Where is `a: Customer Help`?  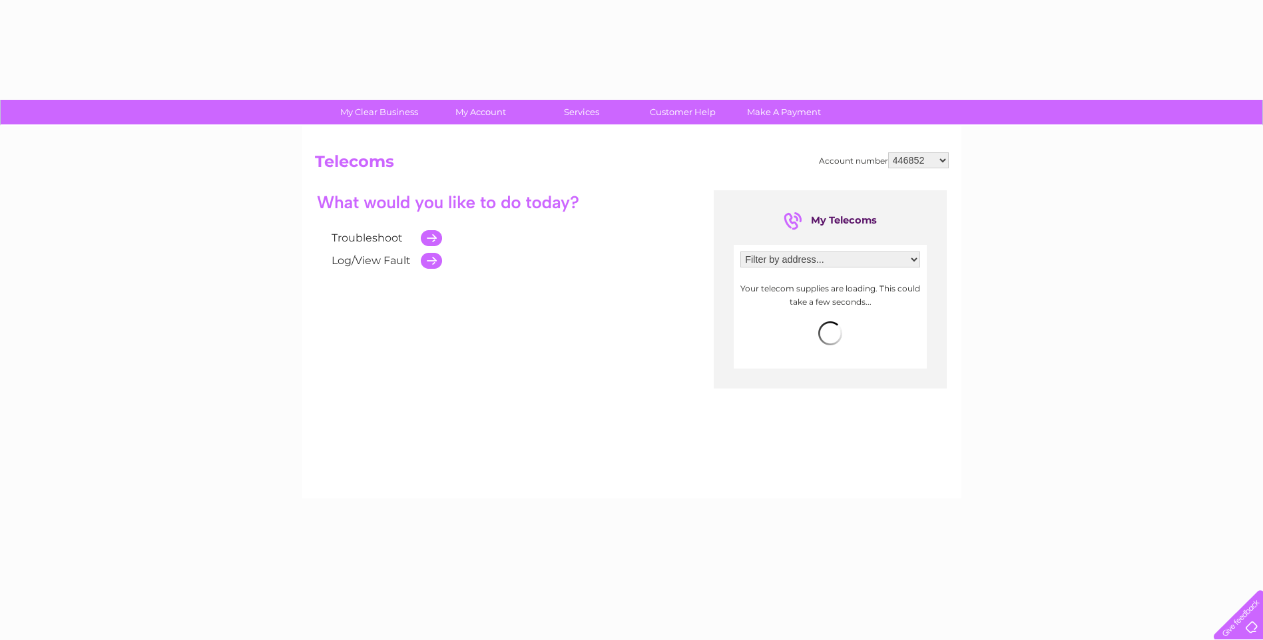 a: Customer Help is located at coordinates (682, 112).